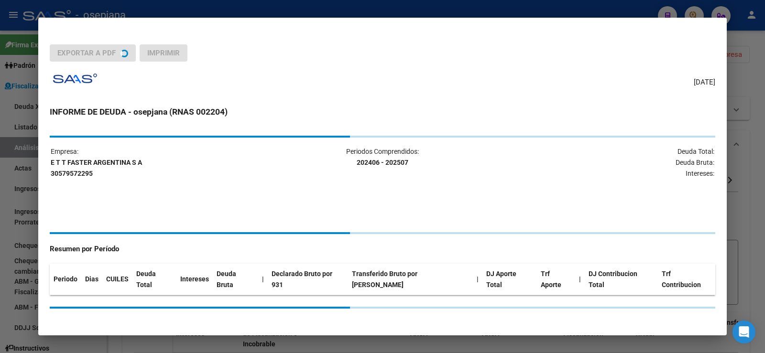 The height and width of the screenshot is (353, 765). What do you see at coordinates (382, 163) in the screenshot?
I see `strong: 202406 - 202507` at bounding box center [382, 163].